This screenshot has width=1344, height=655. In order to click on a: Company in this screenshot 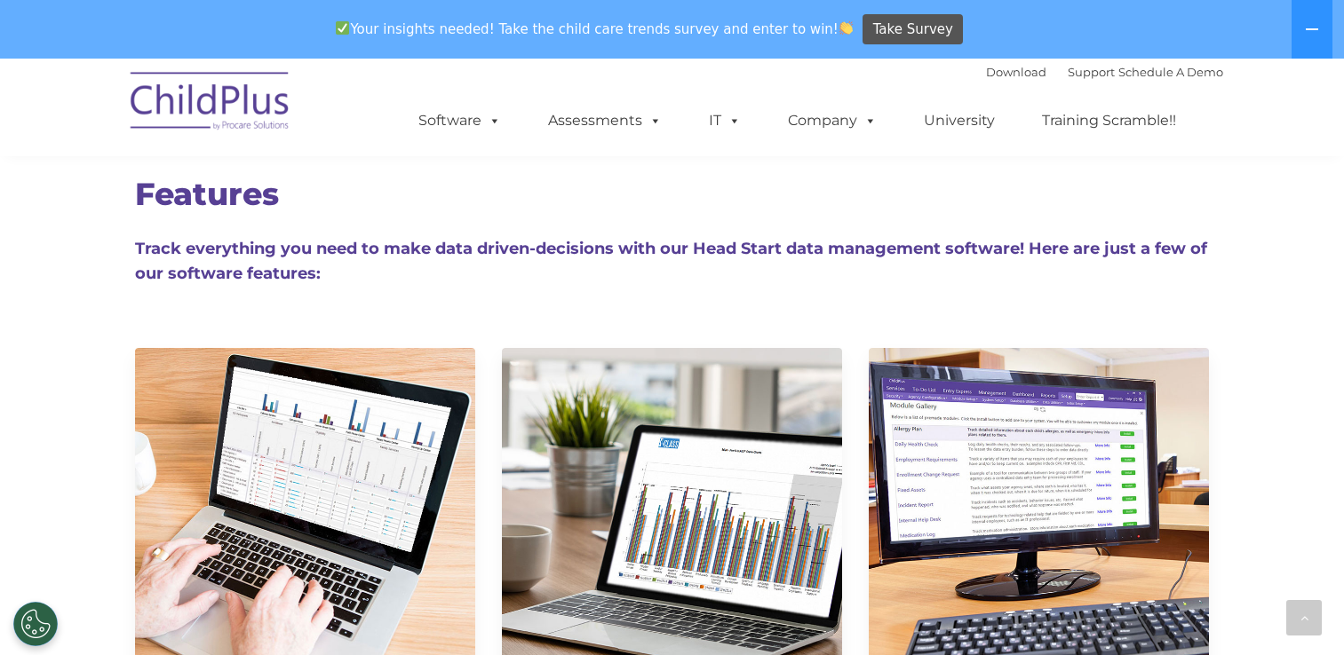, I will do `click(832, 121)`.